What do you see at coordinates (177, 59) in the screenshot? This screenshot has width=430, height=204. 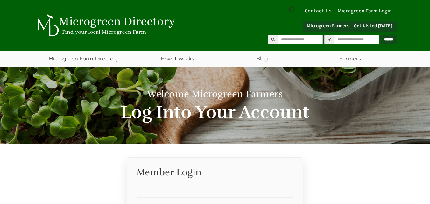 I see `a: How It Works` at bounding box center [177, 59].